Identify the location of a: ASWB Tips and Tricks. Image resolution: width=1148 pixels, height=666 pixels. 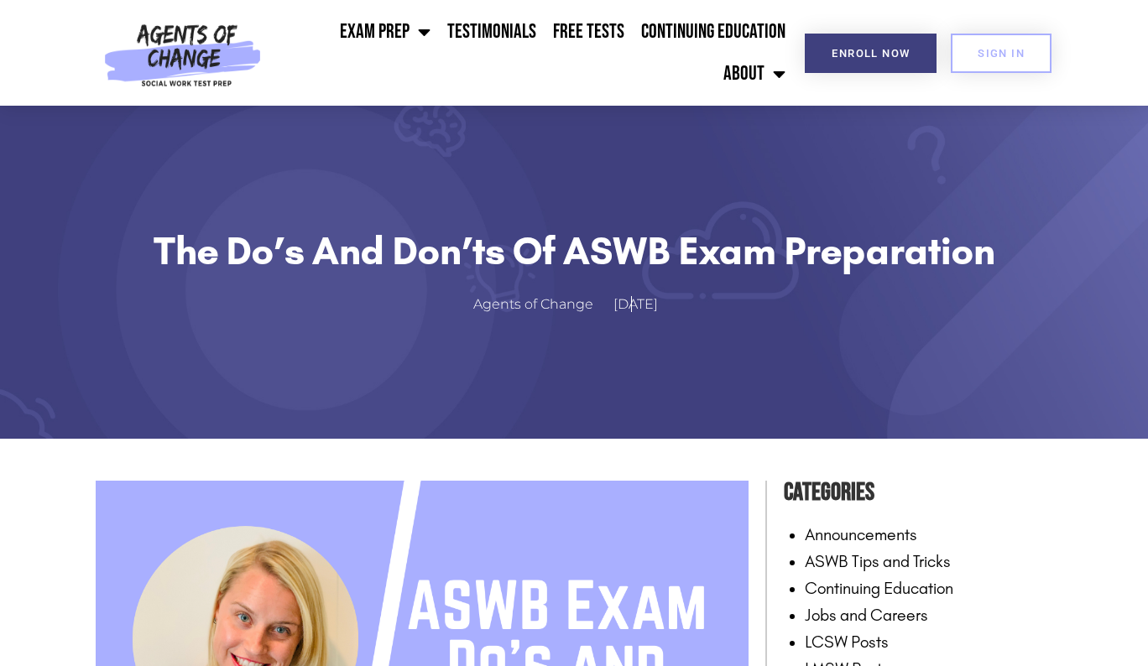
(877, 561).